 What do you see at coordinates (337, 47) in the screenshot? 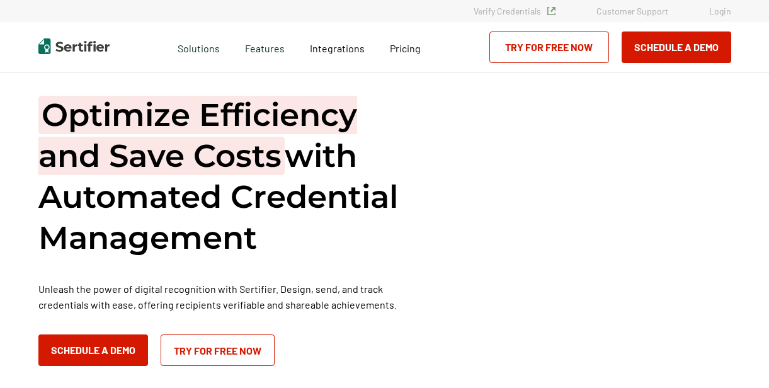
I see `a: Integrations` at bounding box center [337, 47].